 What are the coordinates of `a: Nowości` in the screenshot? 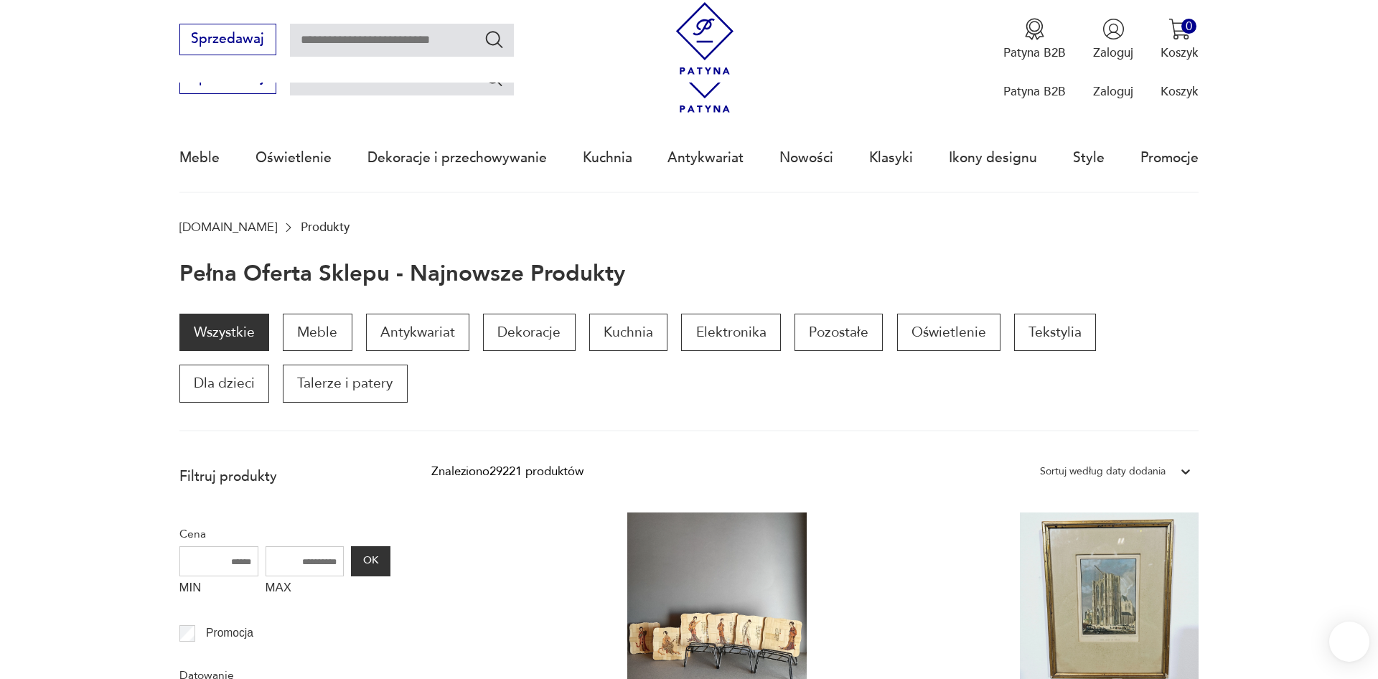 It's located at (806, 158).